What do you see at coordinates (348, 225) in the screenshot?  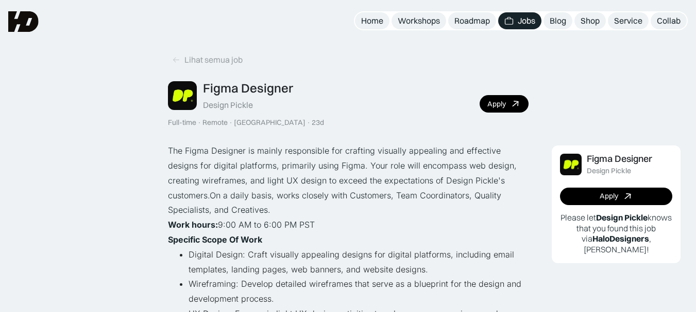 I see `p: ‍ 9:00 AM to 6:00 PM PST` at bounding box center [348, 225].